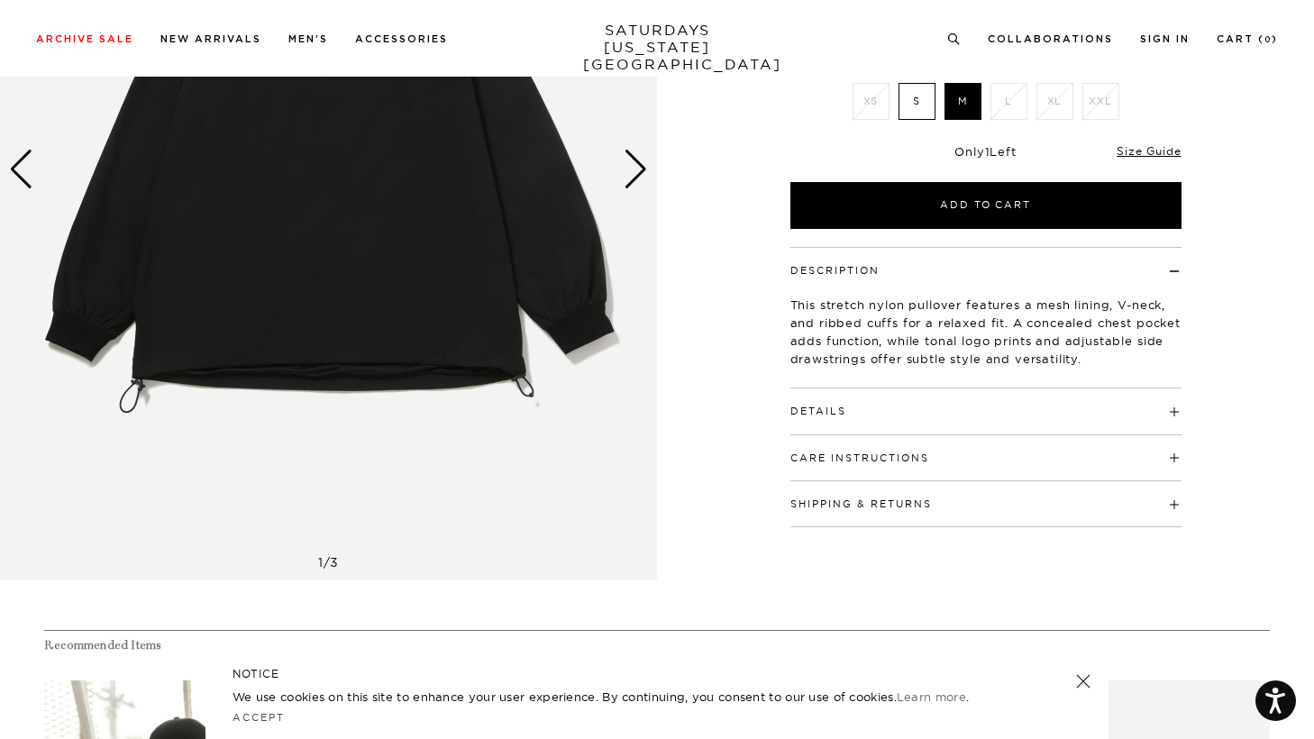 Image resolution: width=1314 pixels, height=739 pixels. Describe the element at coordinates (986, 151) in the screenshot. I see `div: Only Left` at that location.